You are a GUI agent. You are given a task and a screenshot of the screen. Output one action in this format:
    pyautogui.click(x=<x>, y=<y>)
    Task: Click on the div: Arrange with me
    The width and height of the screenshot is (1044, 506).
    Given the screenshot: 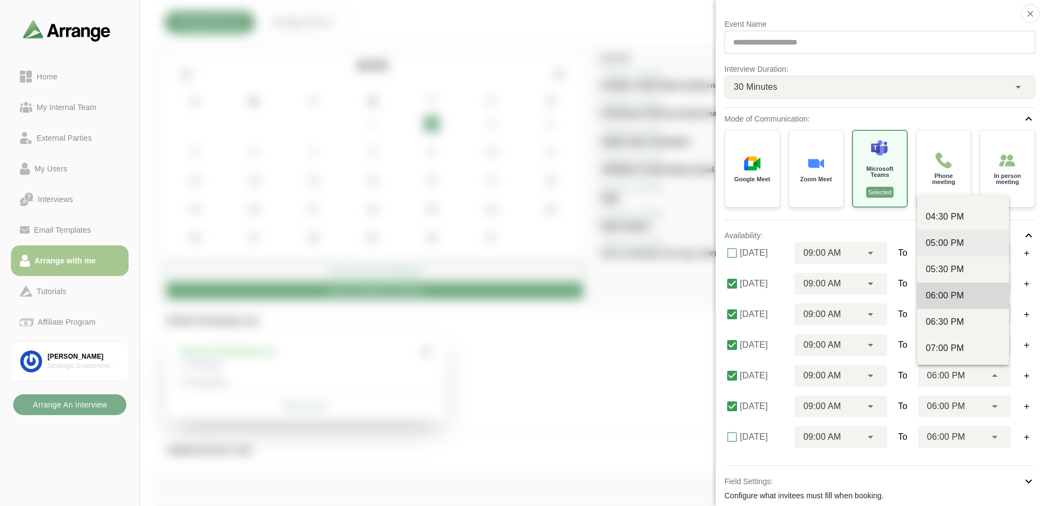 What is the action you would take?
    pyautogui.click(x=65, y=260)
    